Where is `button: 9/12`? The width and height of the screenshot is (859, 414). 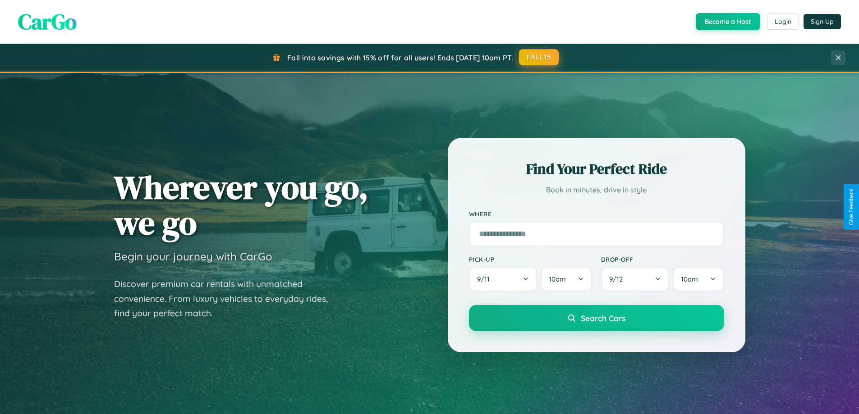
button: 9/12 is located at coordinates (635, 279).